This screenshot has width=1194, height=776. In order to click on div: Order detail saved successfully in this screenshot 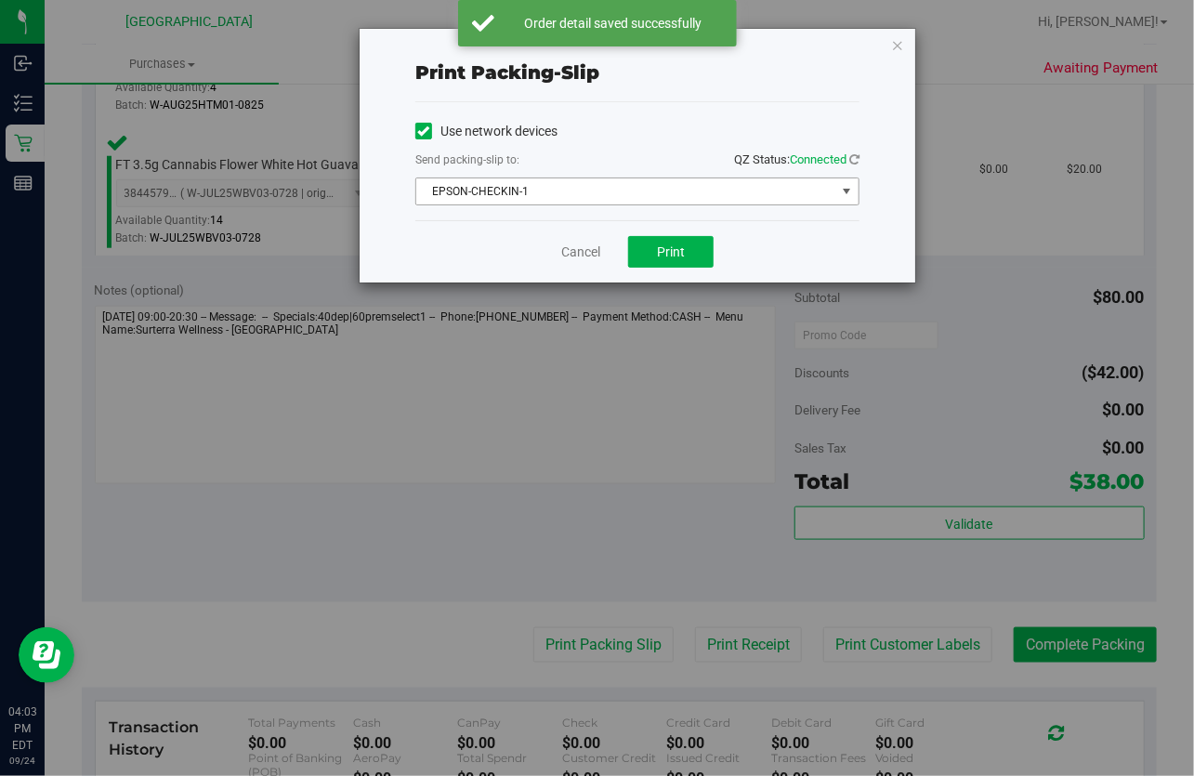, I will do `click(613, 23)`.